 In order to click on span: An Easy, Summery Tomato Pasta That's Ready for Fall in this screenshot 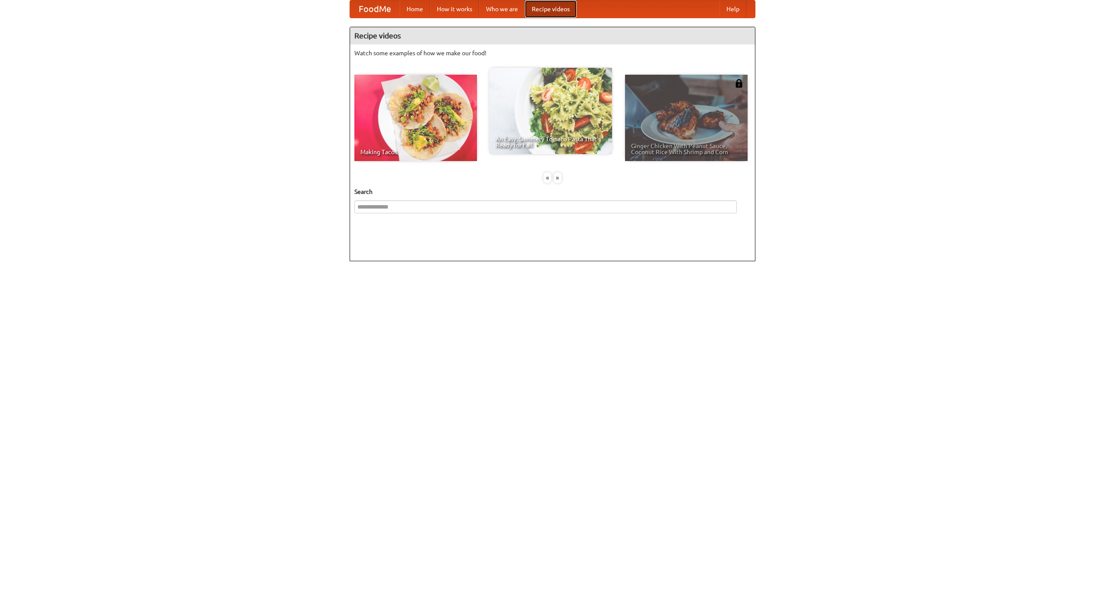, I will do `click(551, 142)`.